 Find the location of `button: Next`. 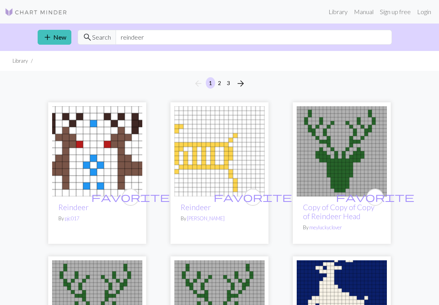

button: Next is located at coordinates (240, 83).